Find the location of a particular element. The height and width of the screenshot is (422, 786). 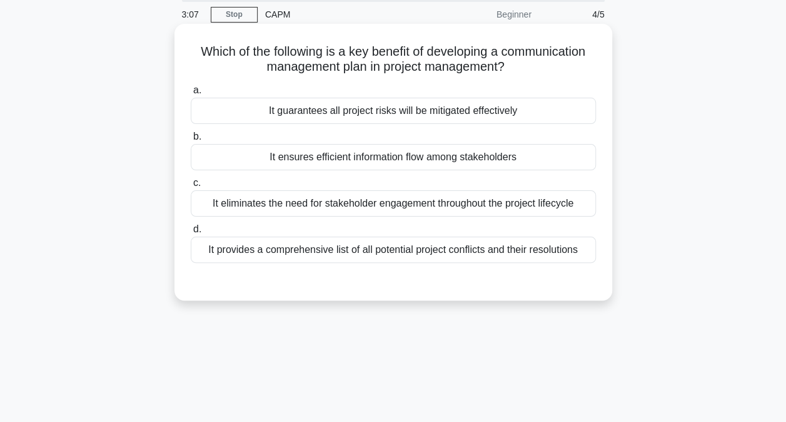

div: It provides a comprehensive list of all potential project conflicts and their resolutions is located at coordinates (393, 250).